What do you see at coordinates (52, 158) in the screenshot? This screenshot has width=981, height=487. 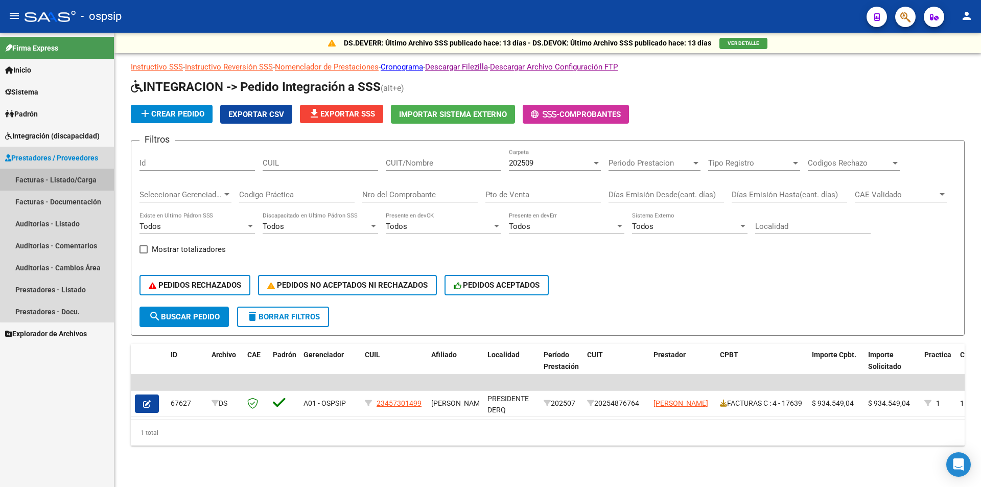 I see `span: Prestadores / Proveedores` at bounding box center [52, 158].